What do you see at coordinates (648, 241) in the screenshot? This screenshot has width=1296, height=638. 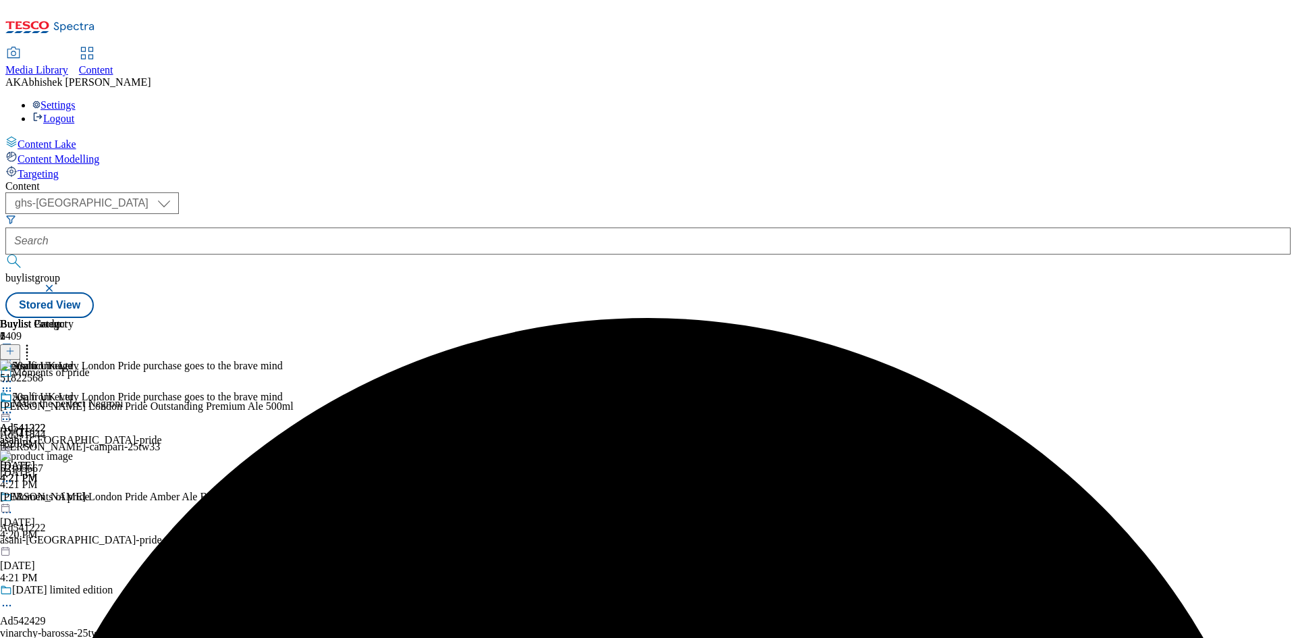 I see `input: Search` at bounding box center [648, 241].